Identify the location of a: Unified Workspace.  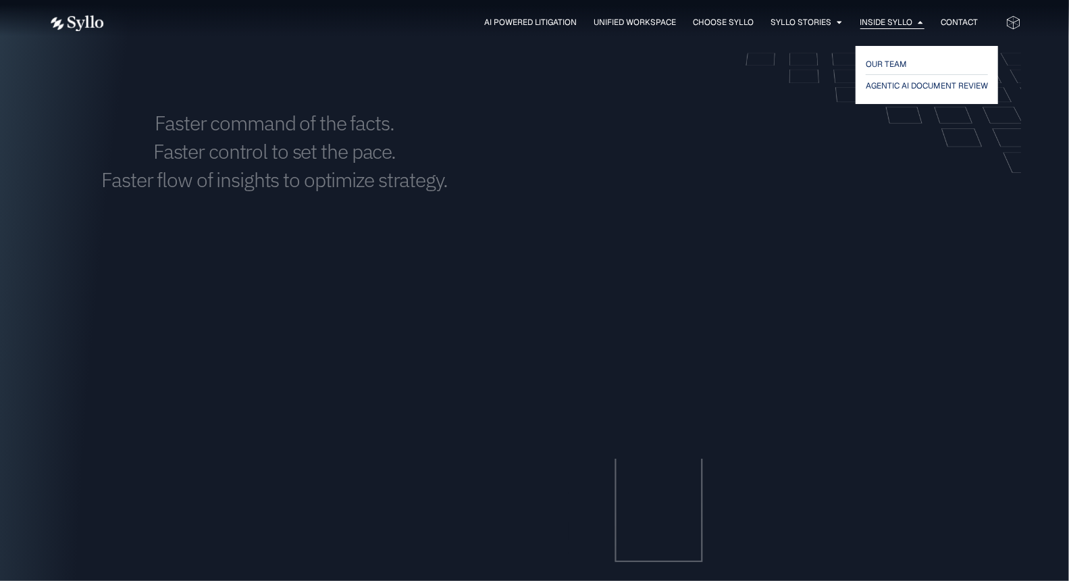
(635, 22).